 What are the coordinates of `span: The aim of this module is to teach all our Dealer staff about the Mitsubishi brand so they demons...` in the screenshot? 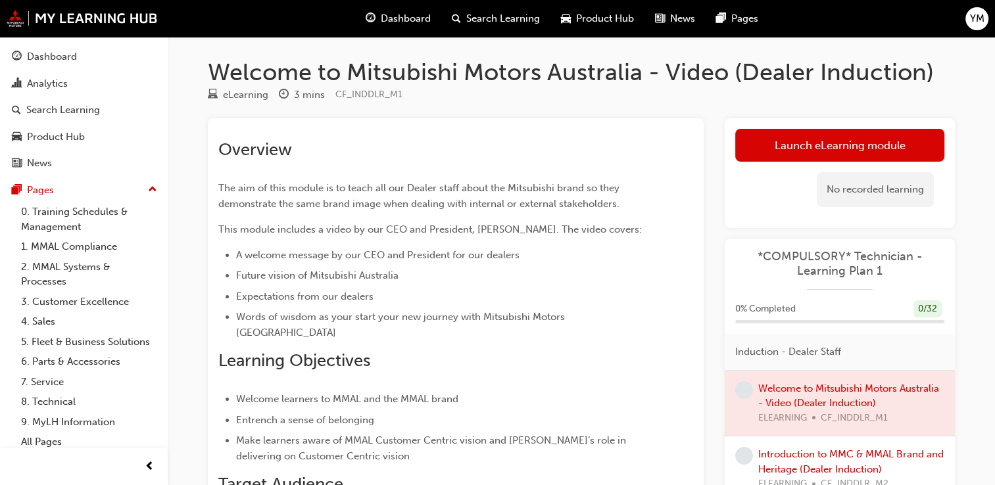 It's located at (420, 196).